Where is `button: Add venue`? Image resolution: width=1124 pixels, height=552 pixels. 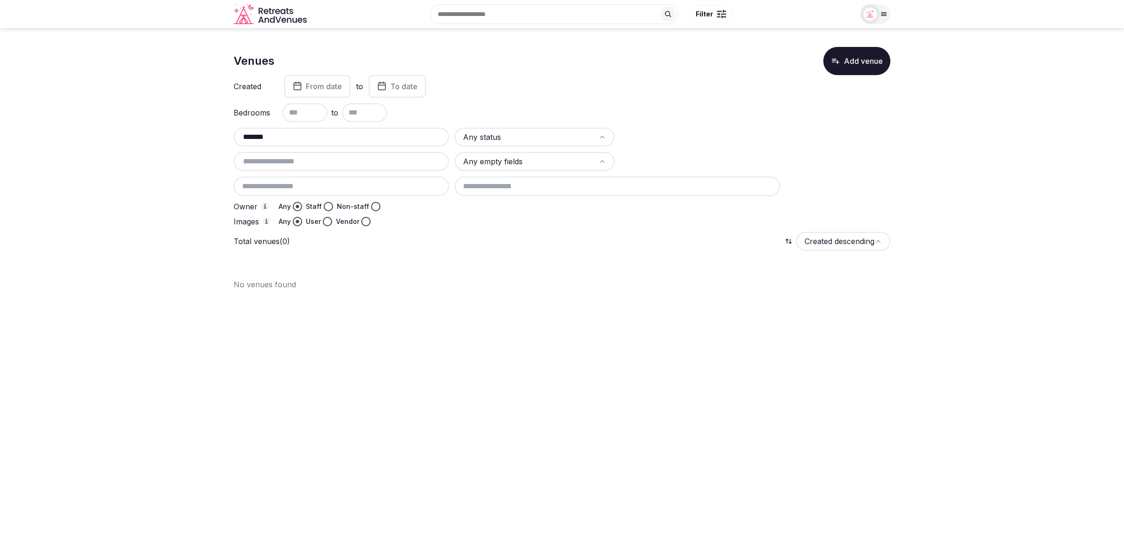 button: Add venue is located at coordinates (857, 61).